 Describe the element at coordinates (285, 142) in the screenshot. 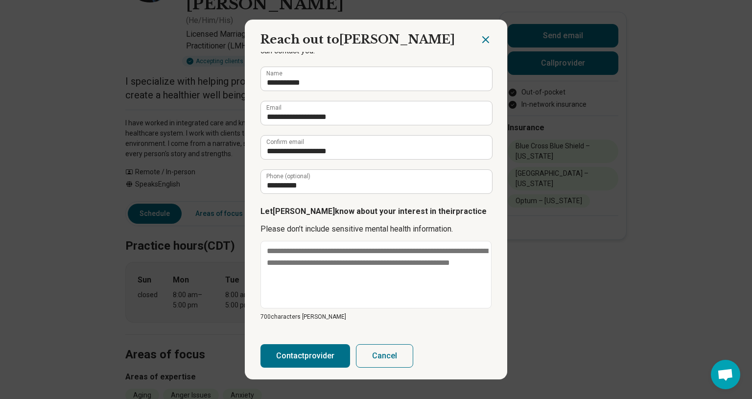

I see `label: Confirm email` at that location.